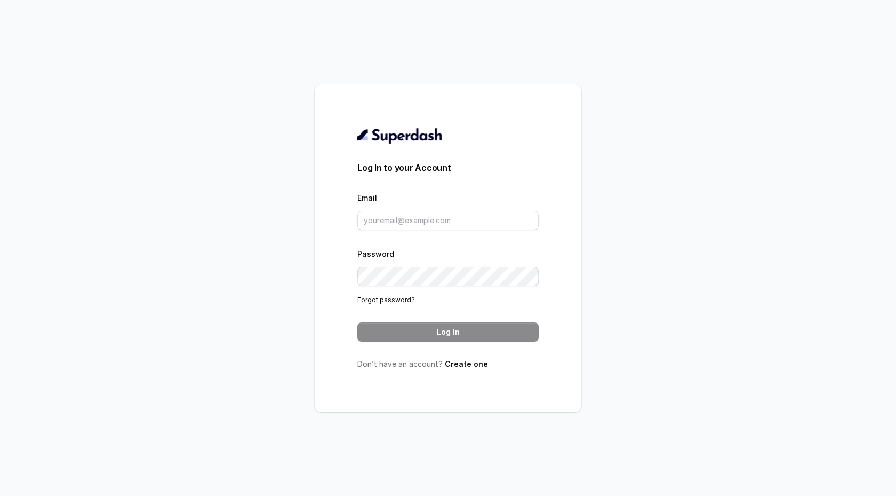 Image resolution: width=896 pixels, height=496 pixels. I want to click on a: Forgot password?, so click(386, 299).